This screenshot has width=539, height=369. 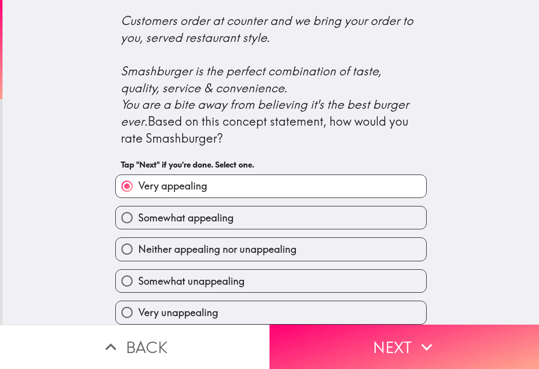 What do you see at coordinates (271, 218) in the screenshot?
I see `button: Somewhat appealing` at bounding box center [271, 218].